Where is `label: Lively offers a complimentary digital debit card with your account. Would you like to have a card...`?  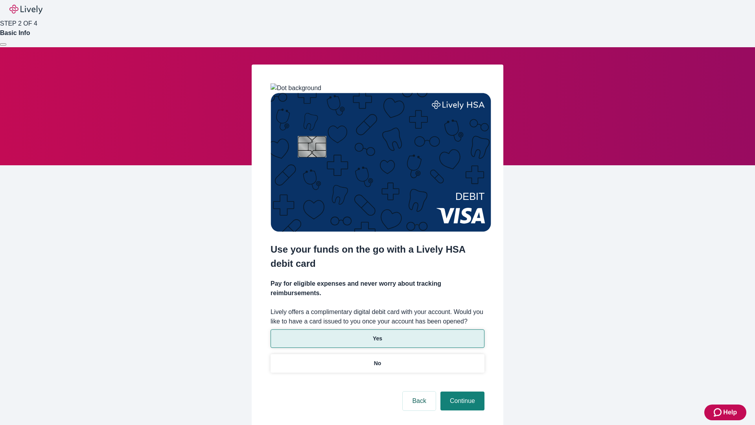
label: Lively offers a complimentary digital debit card with your account. Would you like to have a card... is located at coordinates (377, 316).